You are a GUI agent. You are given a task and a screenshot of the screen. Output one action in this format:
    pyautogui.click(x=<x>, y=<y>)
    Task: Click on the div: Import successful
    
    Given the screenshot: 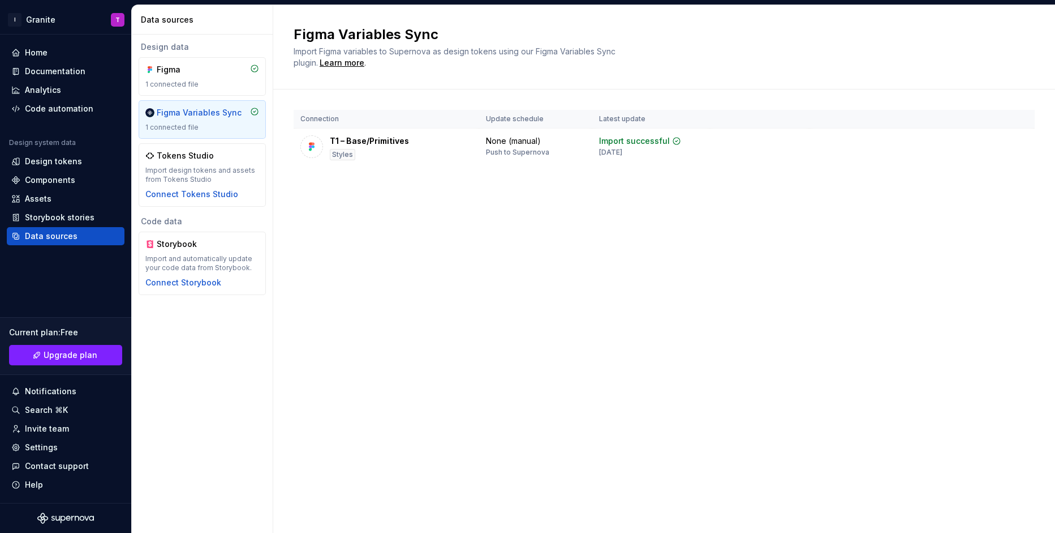 What is the action you would take?
    pyautogui.click(x=634, y=141)
    